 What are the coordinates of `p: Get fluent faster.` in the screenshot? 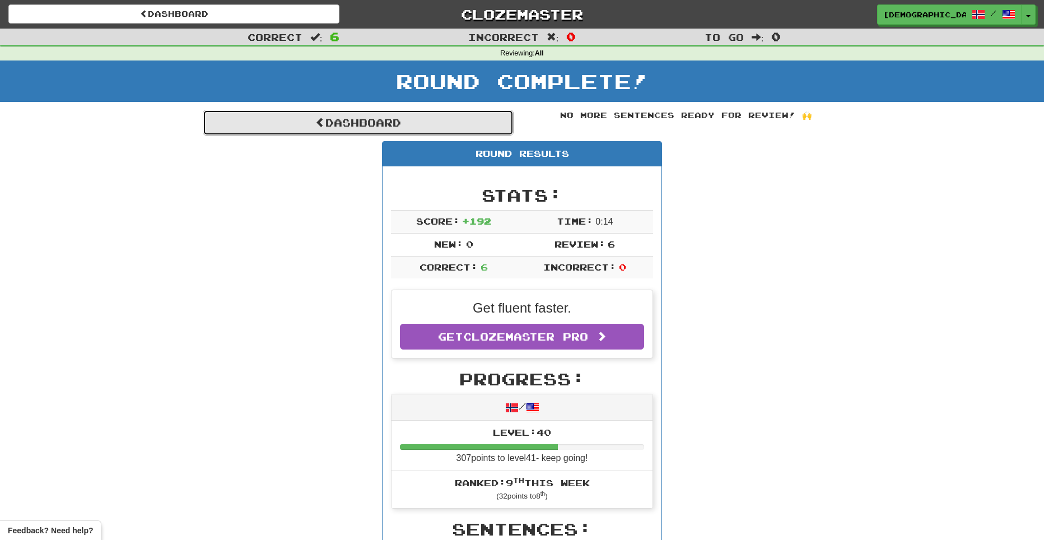 It's located at (522, 308).